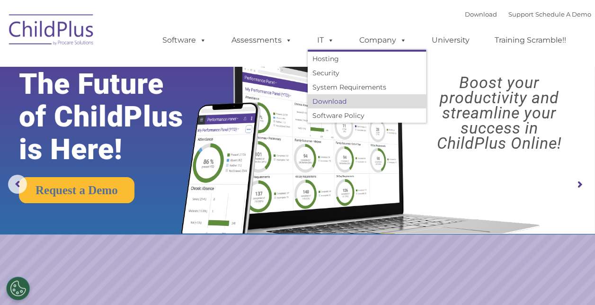 The height and width of the screenshot is (305, 595). I want to click on a: Software, so click(184, 40).